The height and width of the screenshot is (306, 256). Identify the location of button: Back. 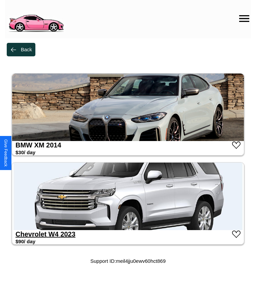
(21, 50).